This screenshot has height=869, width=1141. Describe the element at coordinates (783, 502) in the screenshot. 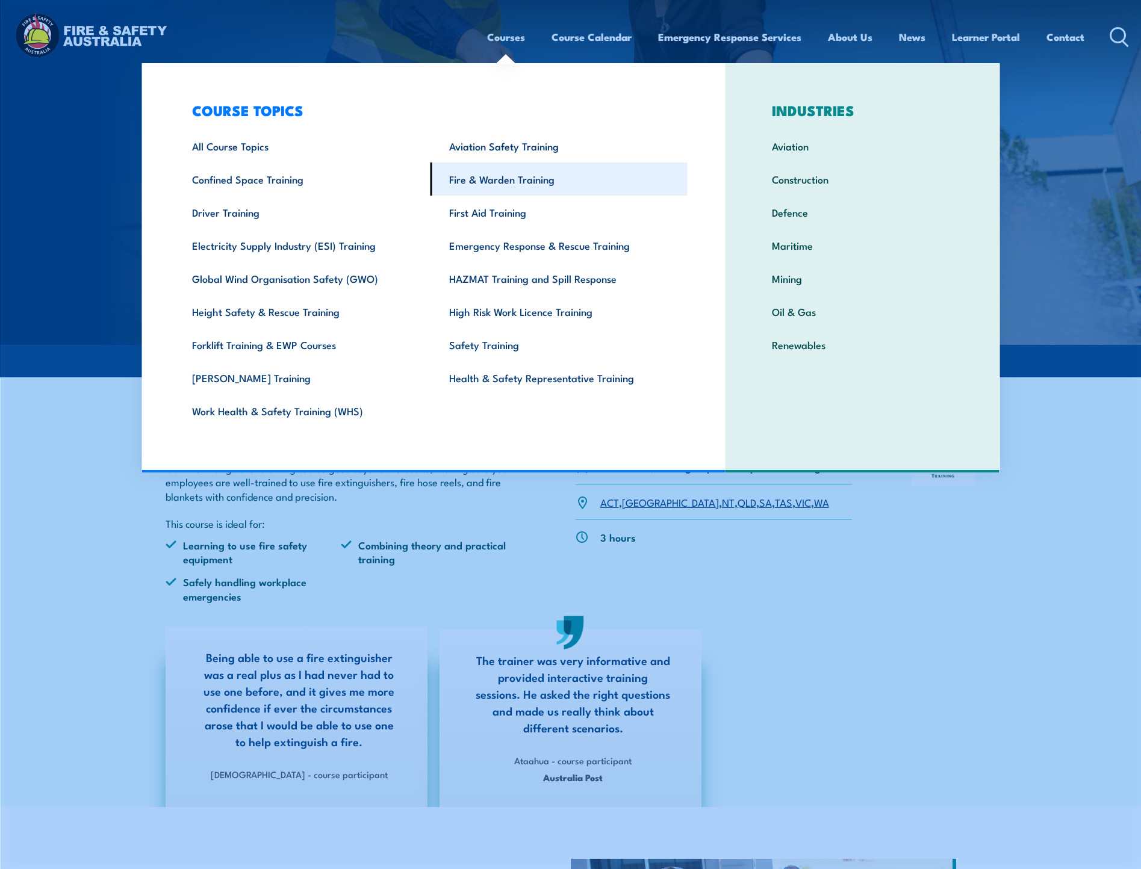

I see `a: TAS` at that location.